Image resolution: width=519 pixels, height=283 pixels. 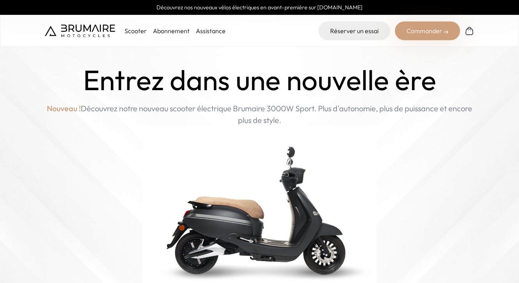 What do you see at coordinates (446, 32) in the screenshot?
I see `img: right-arrow-2.png` at bounding box center [446, 32].